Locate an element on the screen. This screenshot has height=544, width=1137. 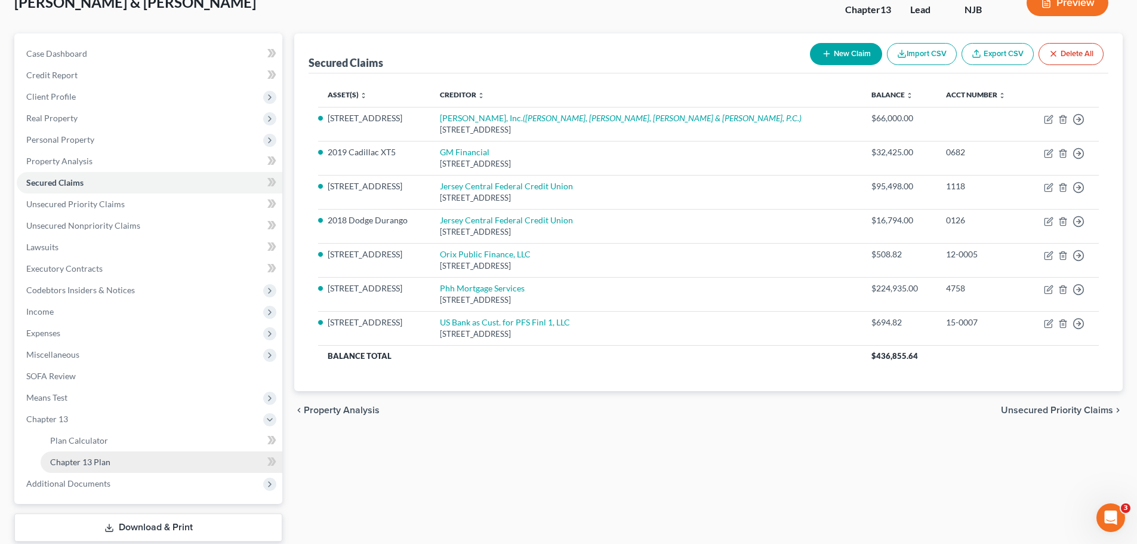
span: Case Dashboard is located at coordinates (57, 53).